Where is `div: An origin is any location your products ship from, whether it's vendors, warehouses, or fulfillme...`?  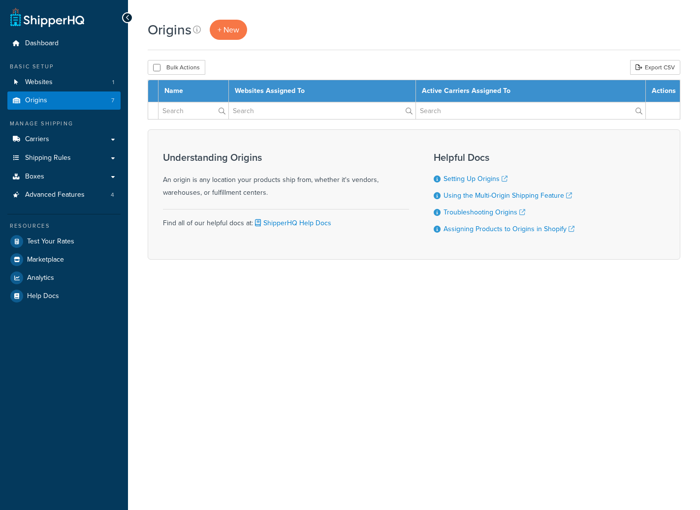 div: An origin is any location your products ship from, whether it's vendors, warehouses, or fulfillme... is located at coordinates (286, 176).